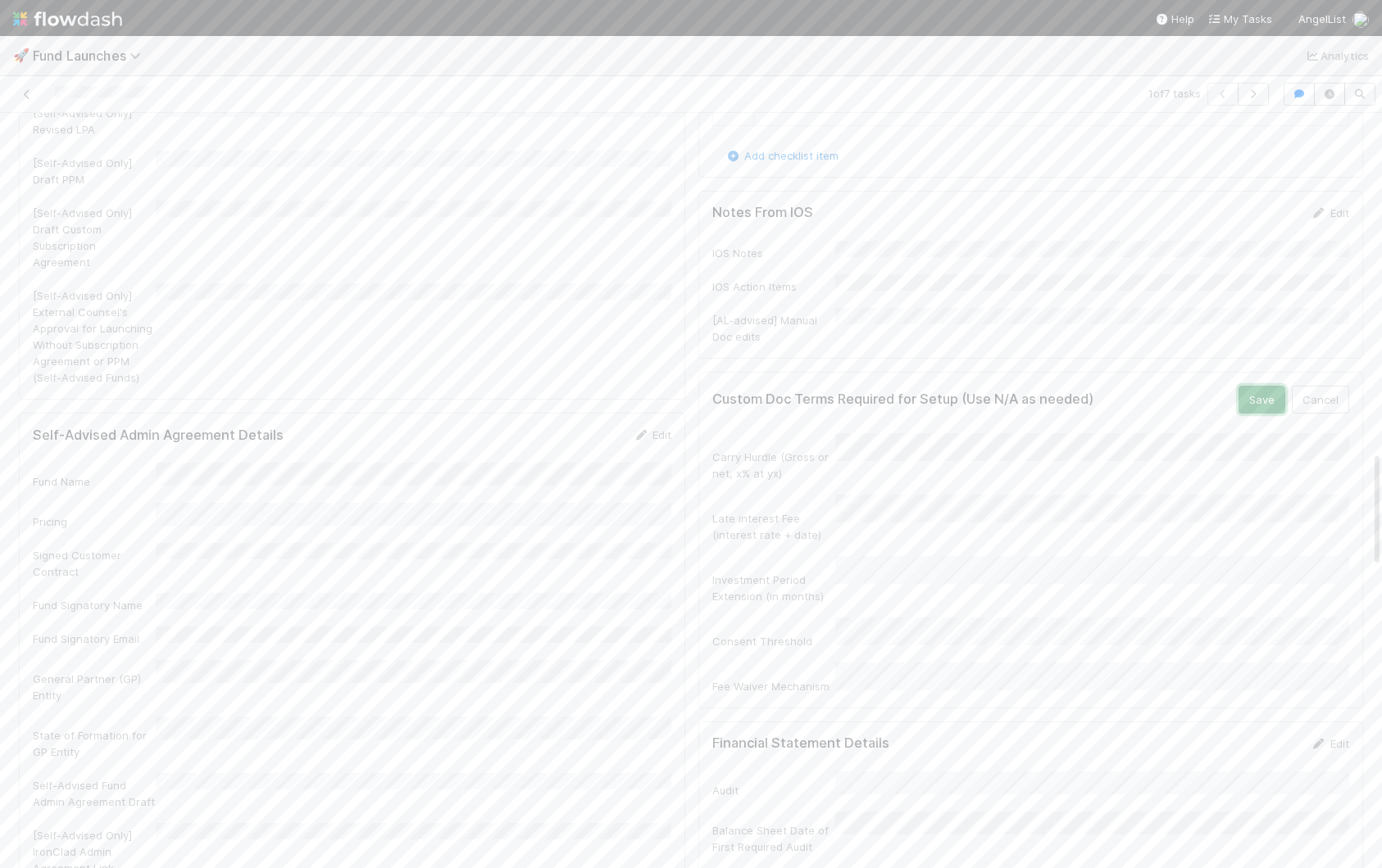 The width and height of the screenshot is (1382, 868). What do you see at coordinates (965, 99) in the screenshot?
I see `span: [Warehousing] If the Lead wants to Warehouse investments, they'll need to fill out the intake for...` at bounding box center [965, 99].